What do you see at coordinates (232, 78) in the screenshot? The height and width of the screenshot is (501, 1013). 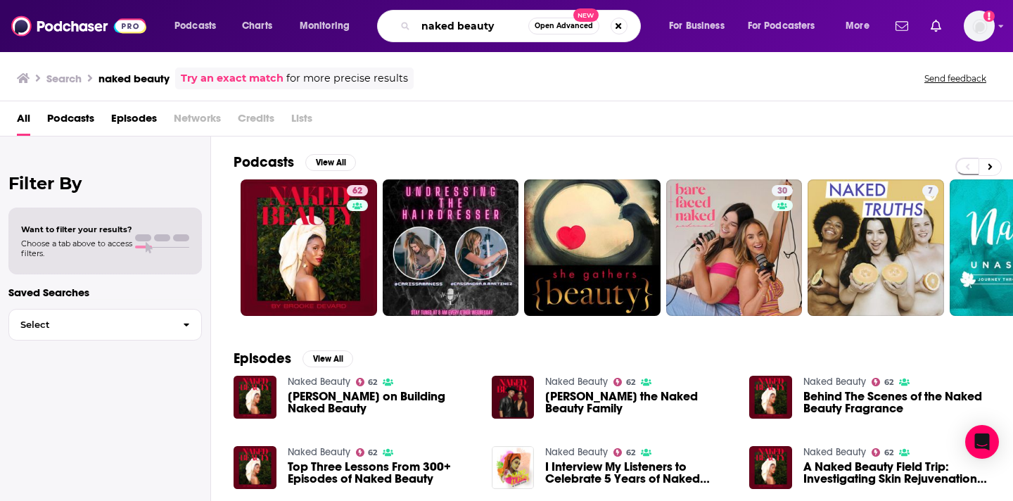 I see `a: Try an exact match` at bounding box center [232, 78].